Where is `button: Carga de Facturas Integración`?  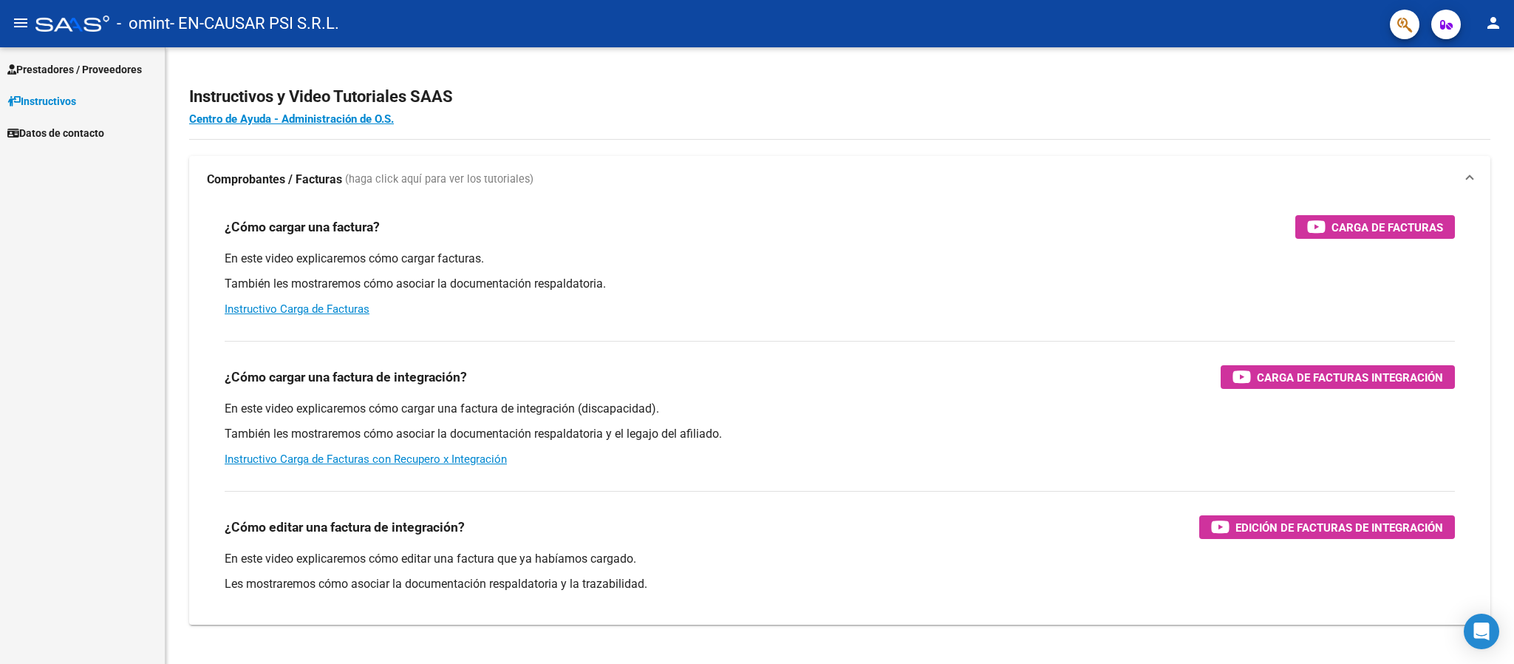
button: Carga de Facturas Integración is located at coordinates (1337, 377).